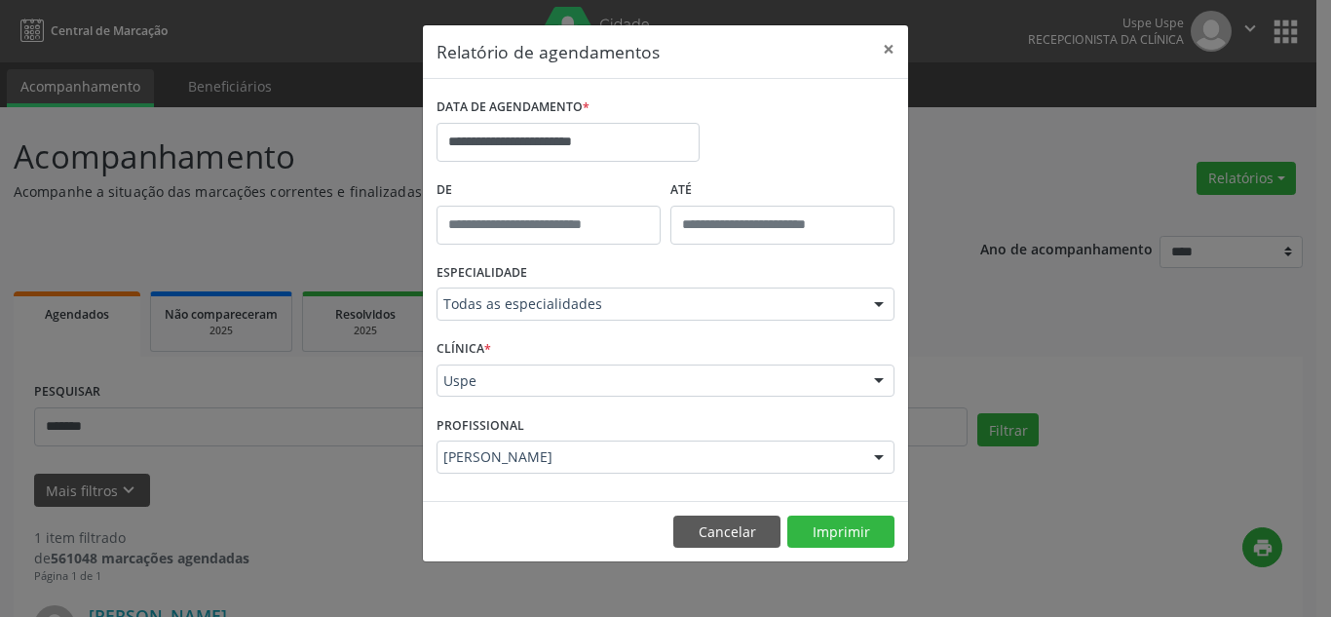 The width and height of the screenshot is (1331, 617). I want to click on label: CLÍNICA, so click(464, 349).